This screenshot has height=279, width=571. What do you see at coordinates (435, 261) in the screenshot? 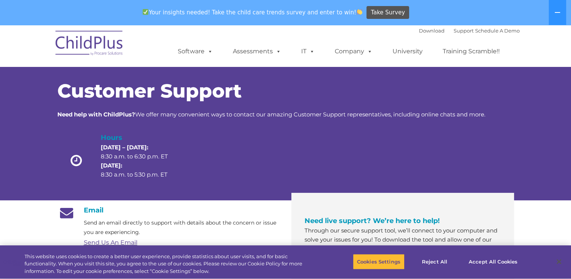
I see `button: Reject All` at bounding box center [435, 261].